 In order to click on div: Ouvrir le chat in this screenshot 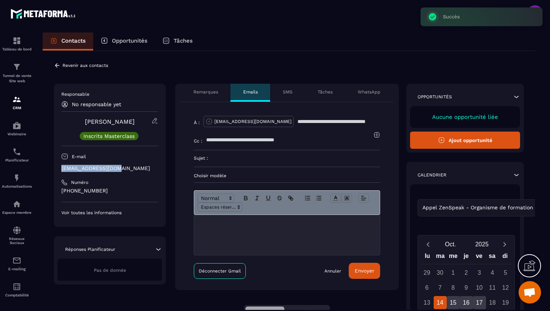, I will do `click(529, 292)`.